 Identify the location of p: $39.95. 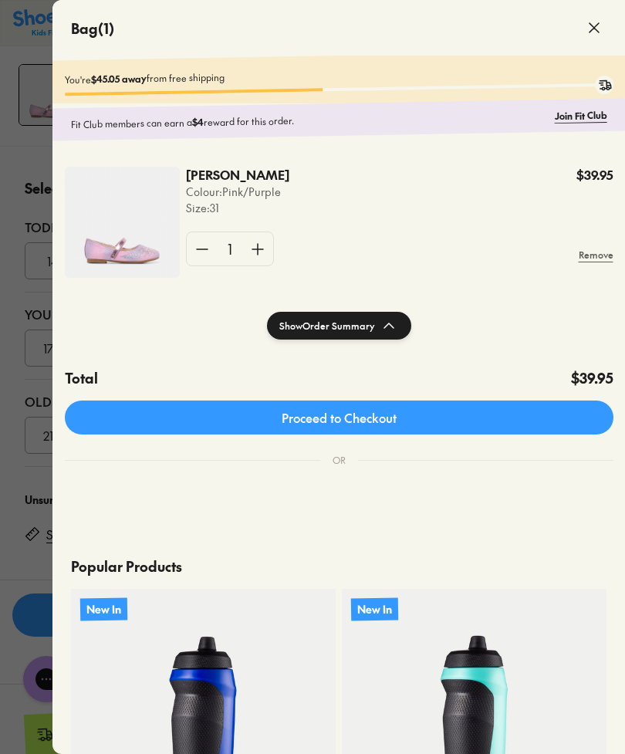
(594, 175).